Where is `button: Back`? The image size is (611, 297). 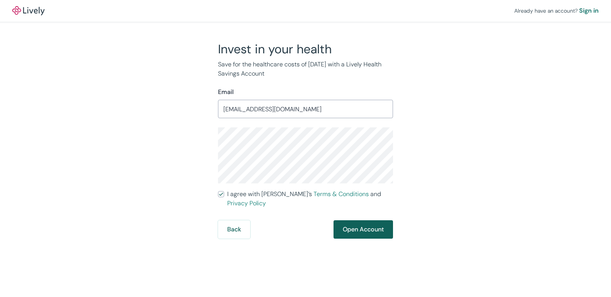 button: Back is located at coordinates (234, 229).